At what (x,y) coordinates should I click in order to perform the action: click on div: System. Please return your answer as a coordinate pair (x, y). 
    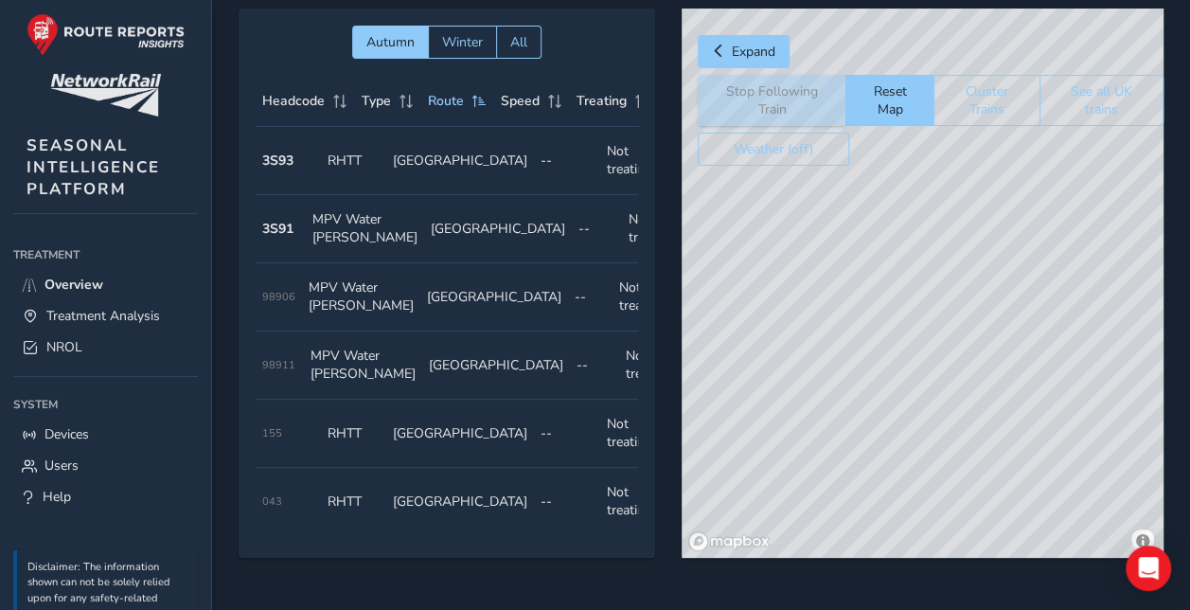
    Looking at the image, I should click on (105, 404).